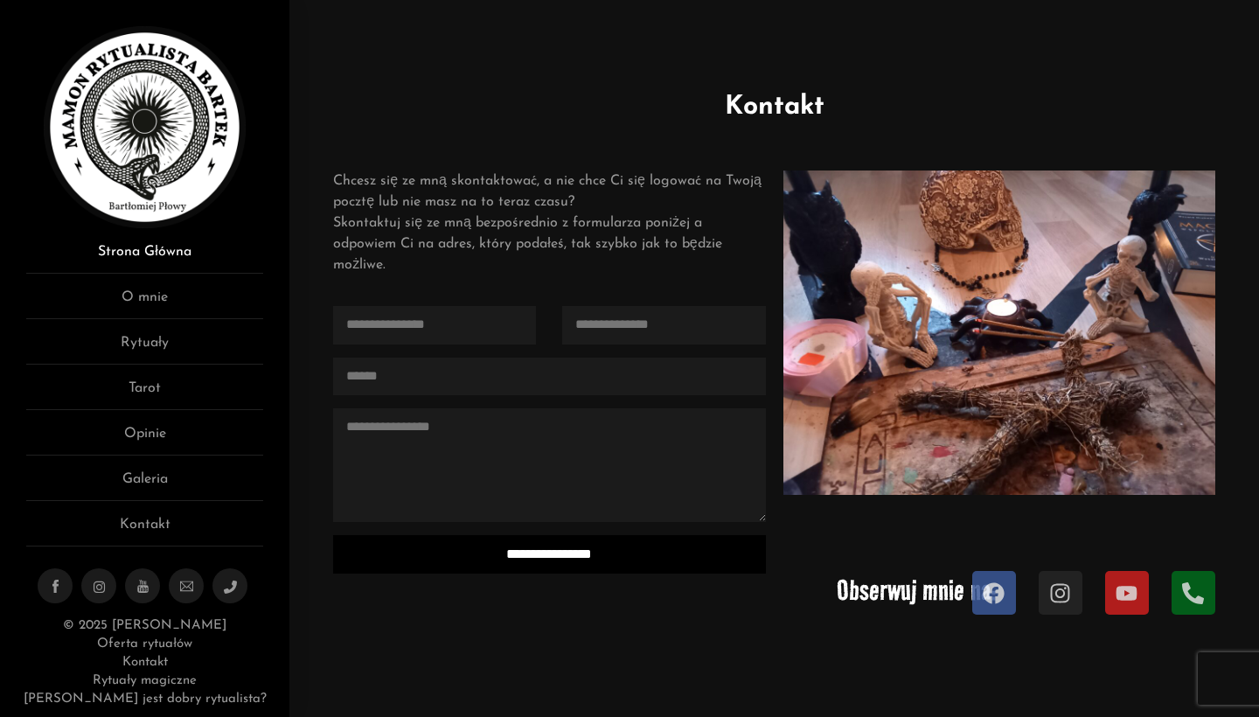 This screenshot has height=717, width=1259. What do you see at coordinates (144, 680) in the screenshot?
I see `a: Rytuały magiczne` at bounding box center [144, 680].